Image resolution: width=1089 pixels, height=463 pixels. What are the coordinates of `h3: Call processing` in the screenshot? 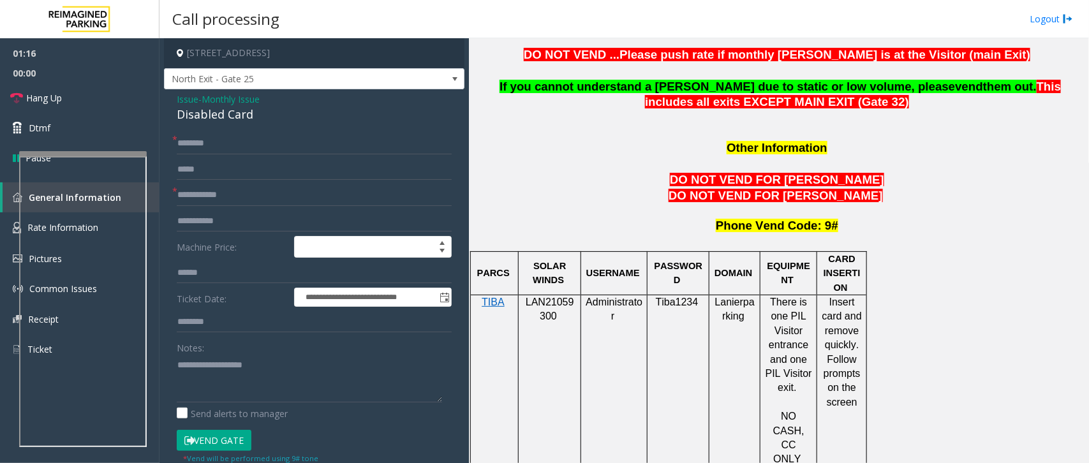 It's located at (226, 19).